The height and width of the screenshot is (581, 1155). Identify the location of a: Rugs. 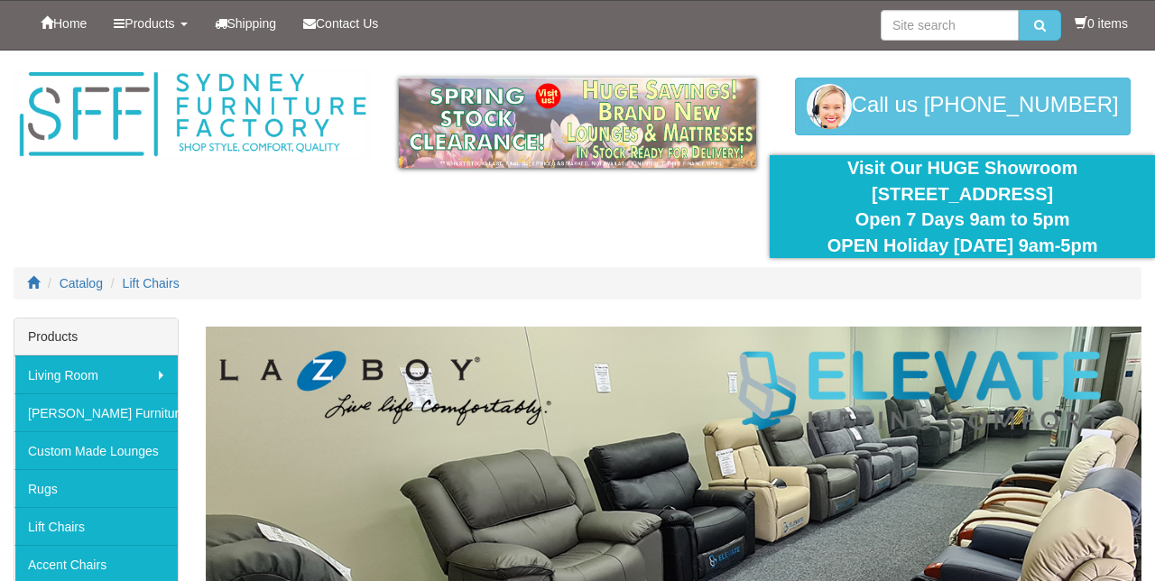
(96, 488).